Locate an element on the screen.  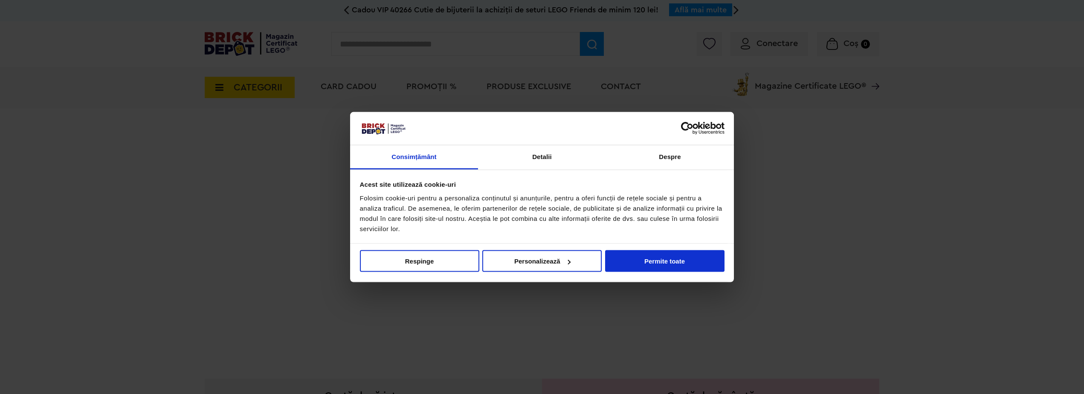
div: Acest site utilizează cookie-uri is located at coordinates (542, 185).